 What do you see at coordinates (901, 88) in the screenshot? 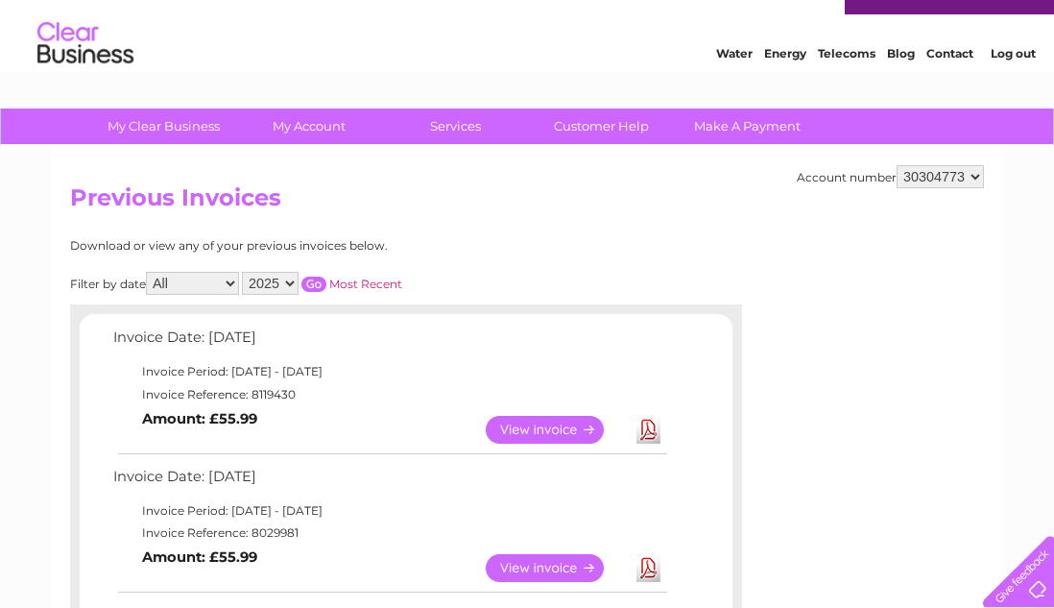
I see `a: Blog` at bounding box center [901, 88].